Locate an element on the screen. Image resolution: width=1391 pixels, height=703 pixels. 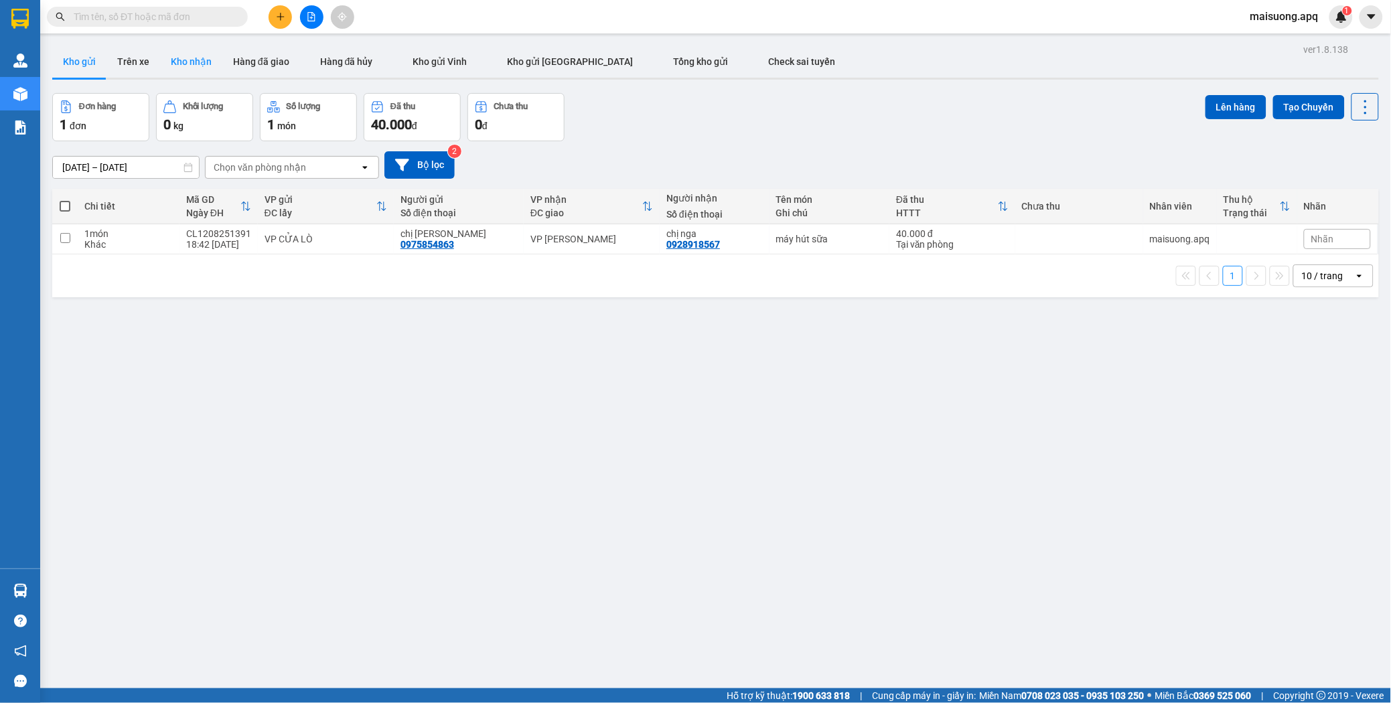
button: aim is located at coordinates (342, 17).